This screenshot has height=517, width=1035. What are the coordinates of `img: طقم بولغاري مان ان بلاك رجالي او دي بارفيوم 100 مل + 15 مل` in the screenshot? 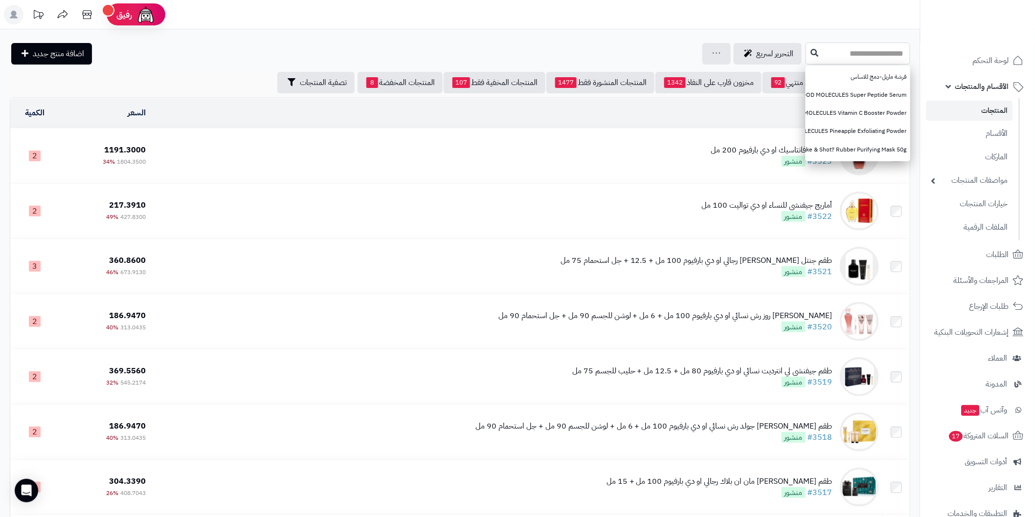 It's located at (859, 488).